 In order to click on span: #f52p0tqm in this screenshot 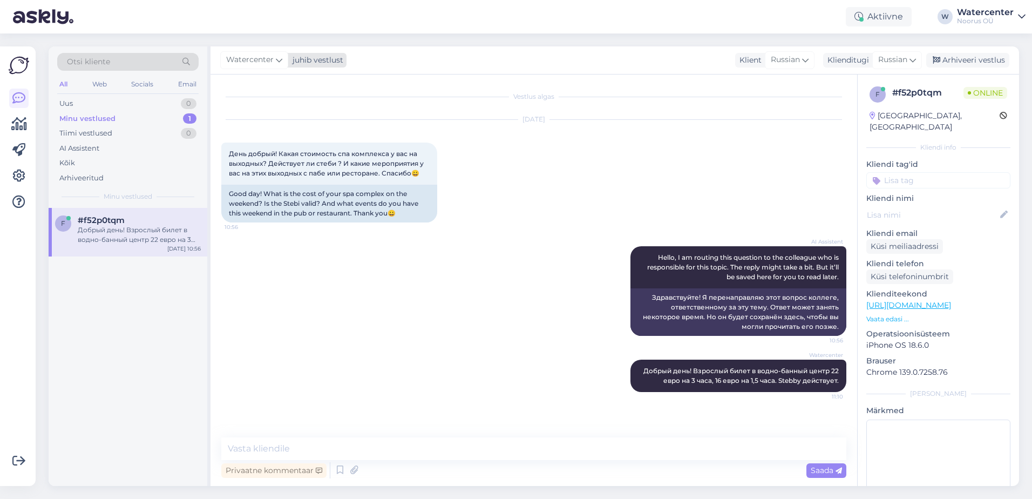, I will do `click(101, 220)`.